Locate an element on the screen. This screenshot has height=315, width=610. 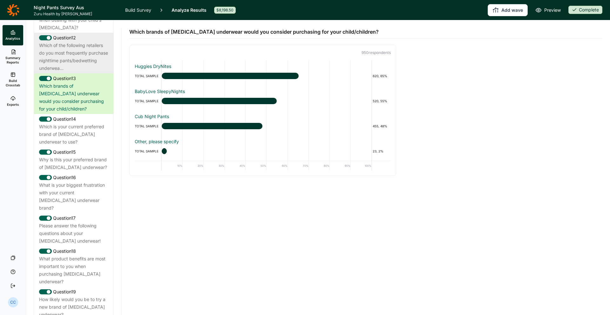
a: Analytics is located at coordinates (13, 35).